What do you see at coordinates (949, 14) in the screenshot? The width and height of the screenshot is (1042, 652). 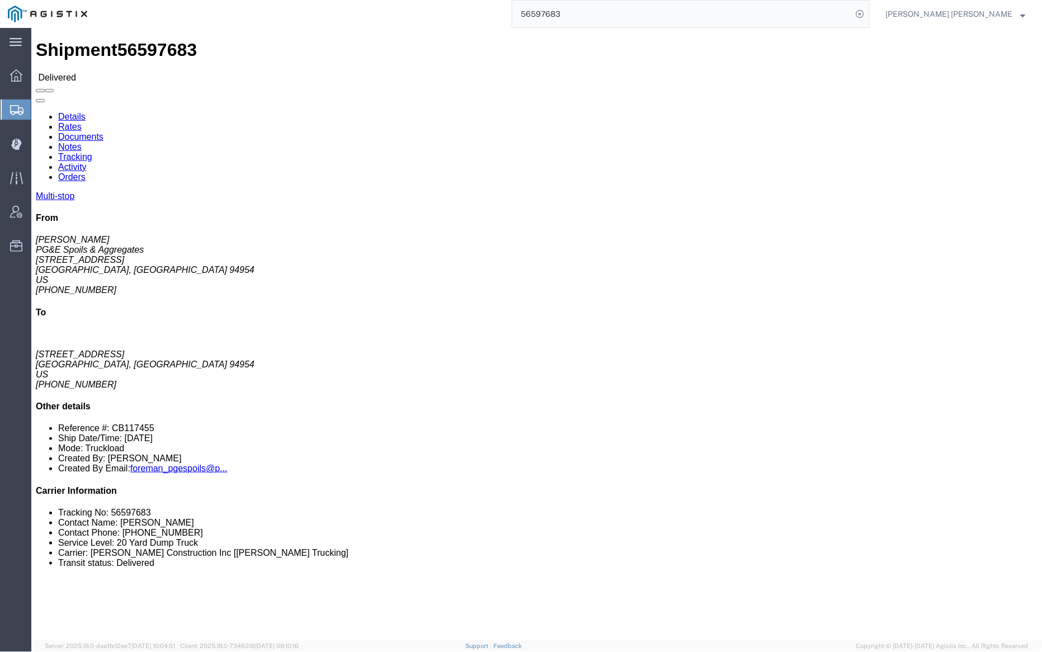 I see `span: Kayte Bray Dogali` at bounding box center [949, 14].